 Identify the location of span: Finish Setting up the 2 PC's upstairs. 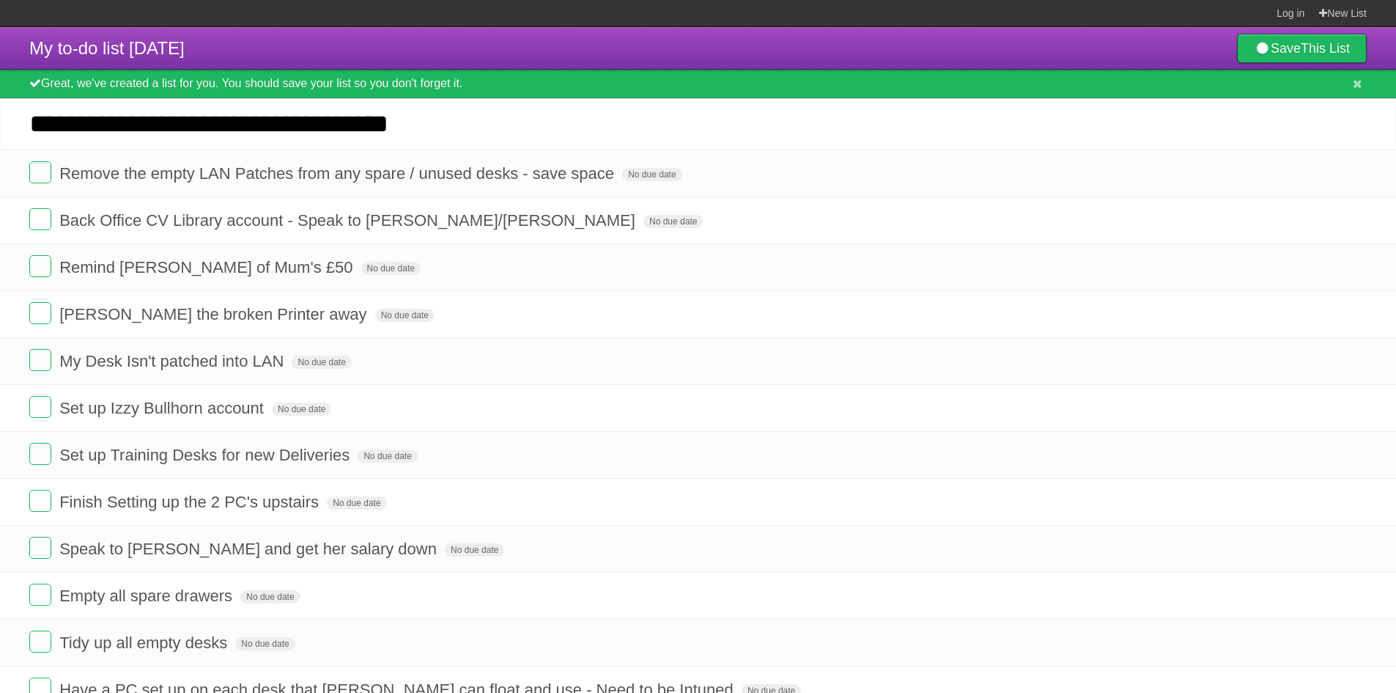
(191, 501).